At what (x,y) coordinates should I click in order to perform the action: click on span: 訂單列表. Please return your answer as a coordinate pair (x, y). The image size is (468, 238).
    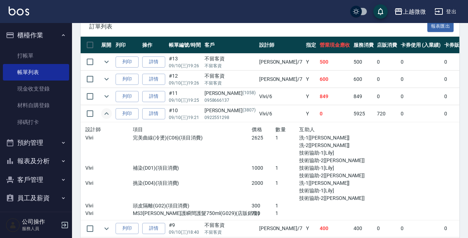
    Looking at the image, I should click on (258, 27).